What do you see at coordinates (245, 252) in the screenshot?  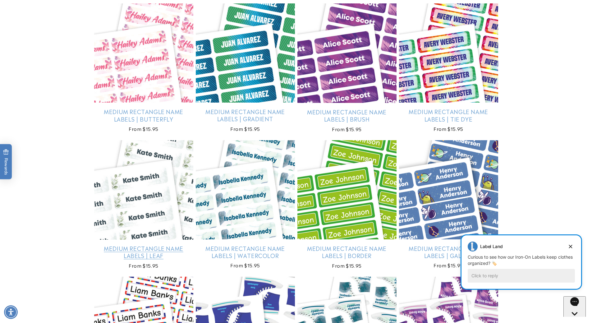 I see `a: Medium Rectangle Name Labels | Watercolor` at bounding box center [245, 252].